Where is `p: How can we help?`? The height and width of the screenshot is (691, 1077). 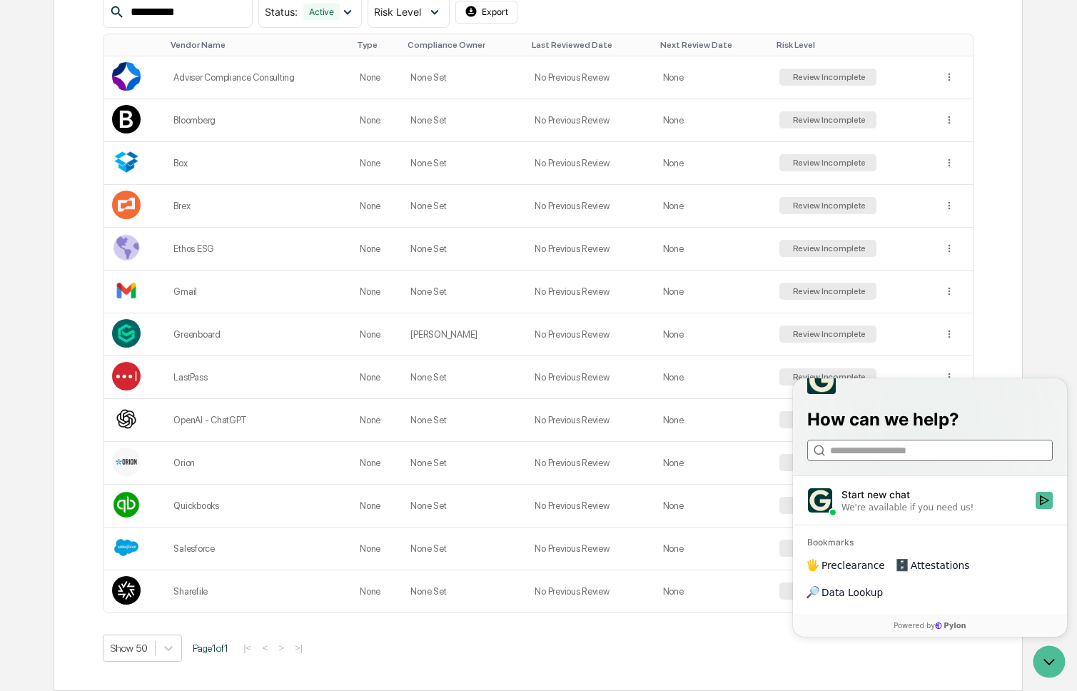
p: How can we help? is located at coordinates (137, 41).